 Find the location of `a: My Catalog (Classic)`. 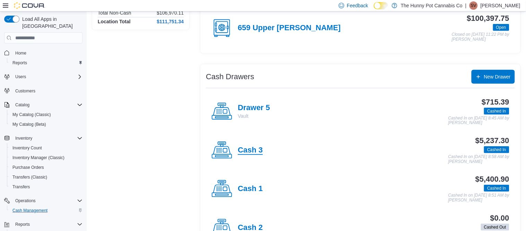

a: My Catalog (Classic) is located at coordinates (32, 114).